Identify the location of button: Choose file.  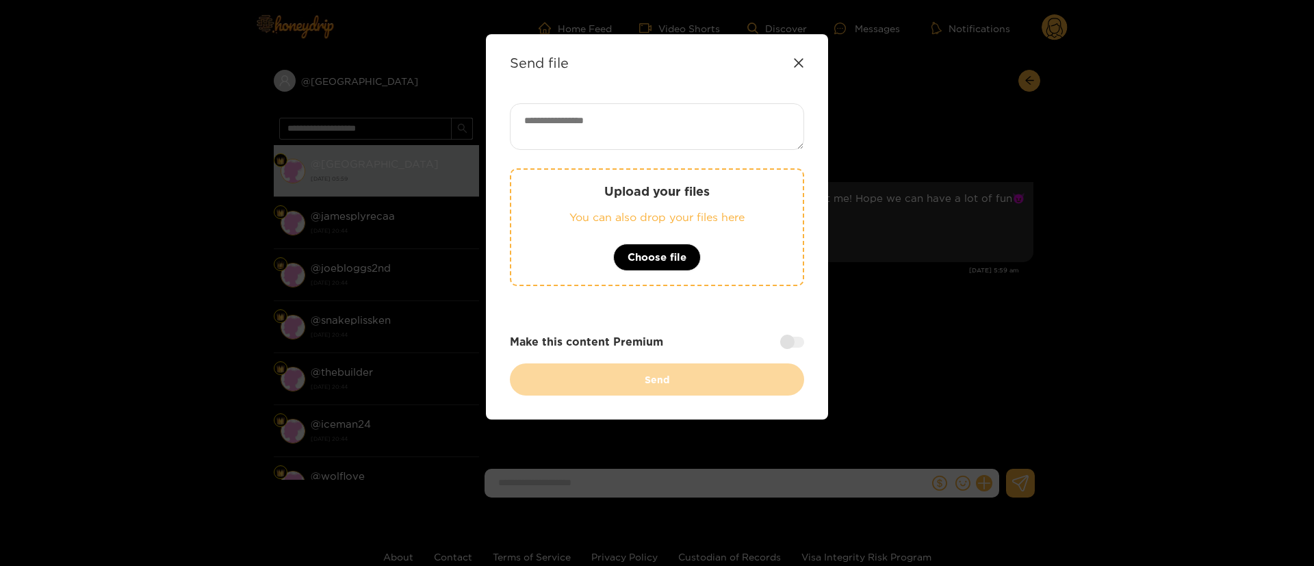
(657, 257).